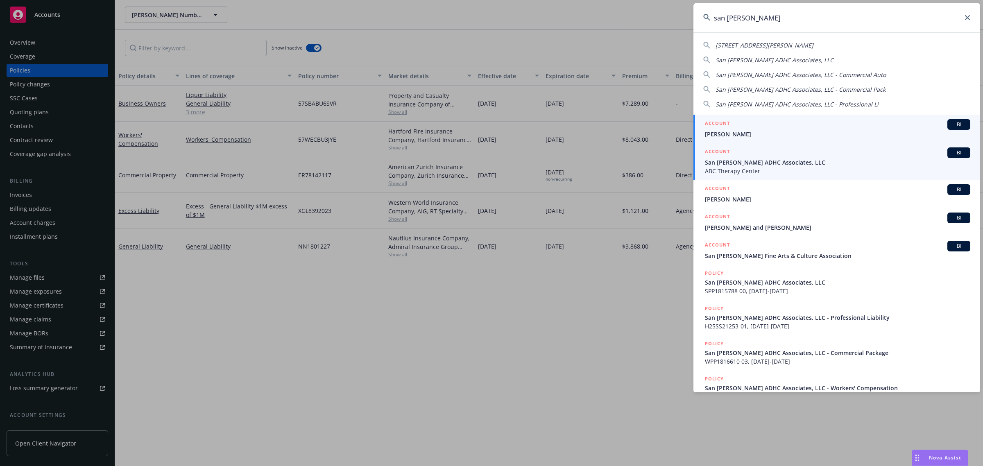 This screenshot has height=466, width=983. I want to click on button: Nova Assist, so click(940, 458).